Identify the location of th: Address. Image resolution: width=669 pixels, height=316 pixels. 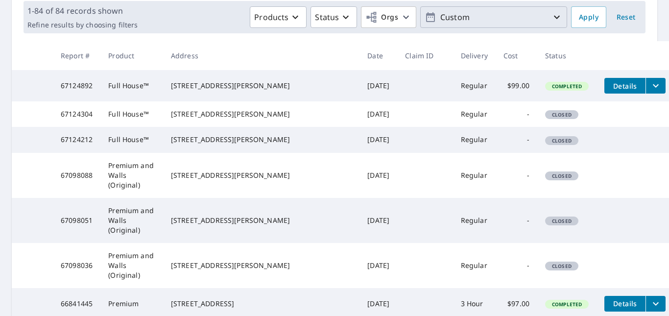
(261, 55).